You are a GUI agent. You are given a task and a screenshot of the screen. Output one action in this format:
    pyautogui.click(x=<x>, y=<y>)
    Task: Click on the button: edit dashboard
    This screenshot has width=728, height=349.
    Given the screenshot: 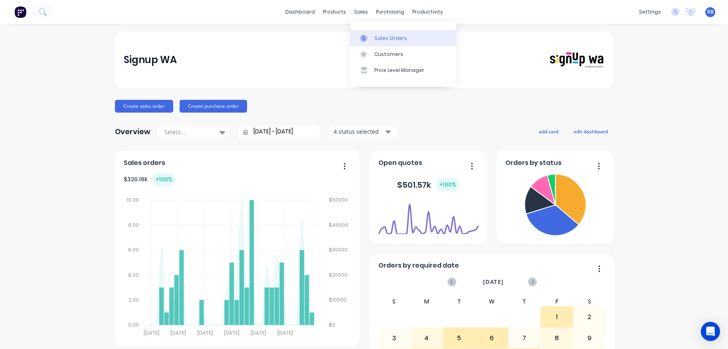 What is the action you would take?
    pyautogui.click(x=590, y=131)
    